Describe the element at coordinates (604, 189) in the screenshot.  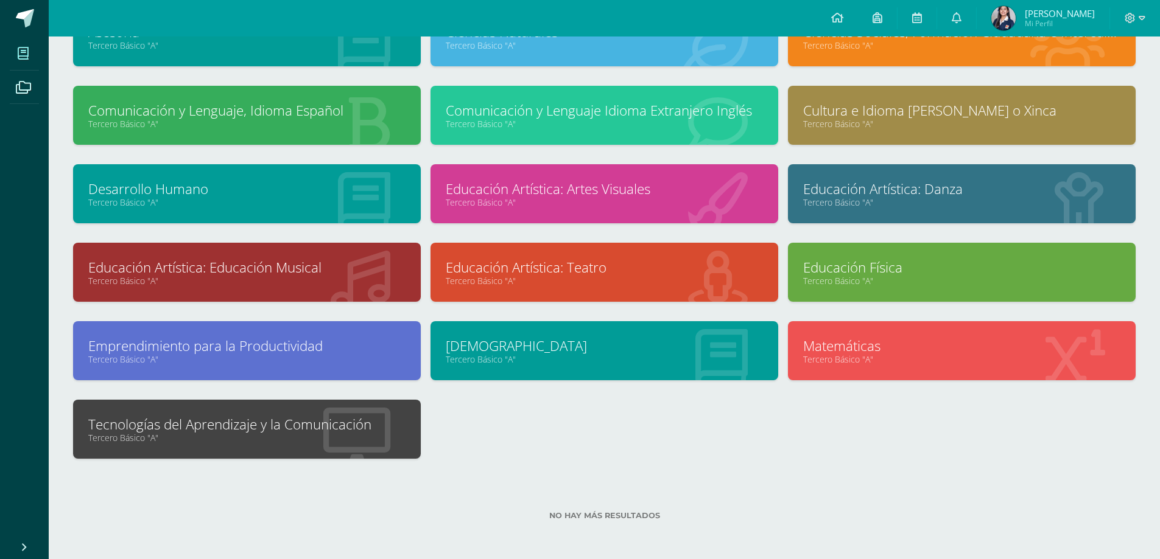
I see `a: Educación Artística: Artes Visuales` at that location.